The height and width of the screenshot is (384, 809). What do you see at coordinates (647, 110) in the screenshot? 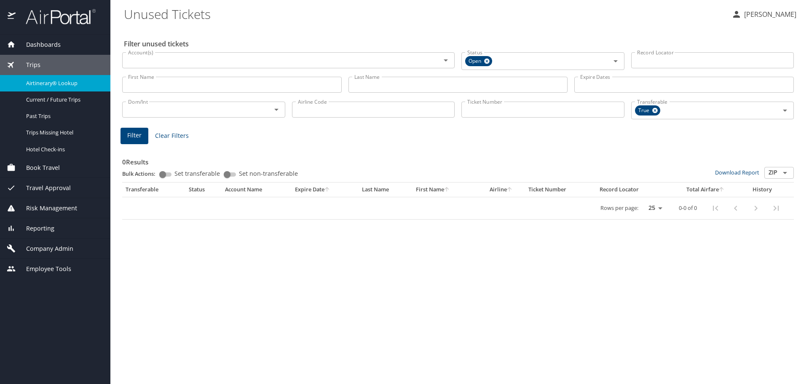
I see `div: True` at bounding box center [647, 110].